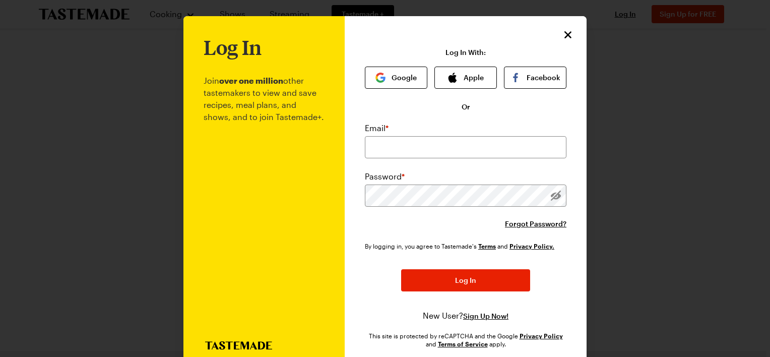 The image size is (770, 357). Describe the element at coordinates (536, 224) in the screenshot. I see `span: Forgot Password?` at that location.